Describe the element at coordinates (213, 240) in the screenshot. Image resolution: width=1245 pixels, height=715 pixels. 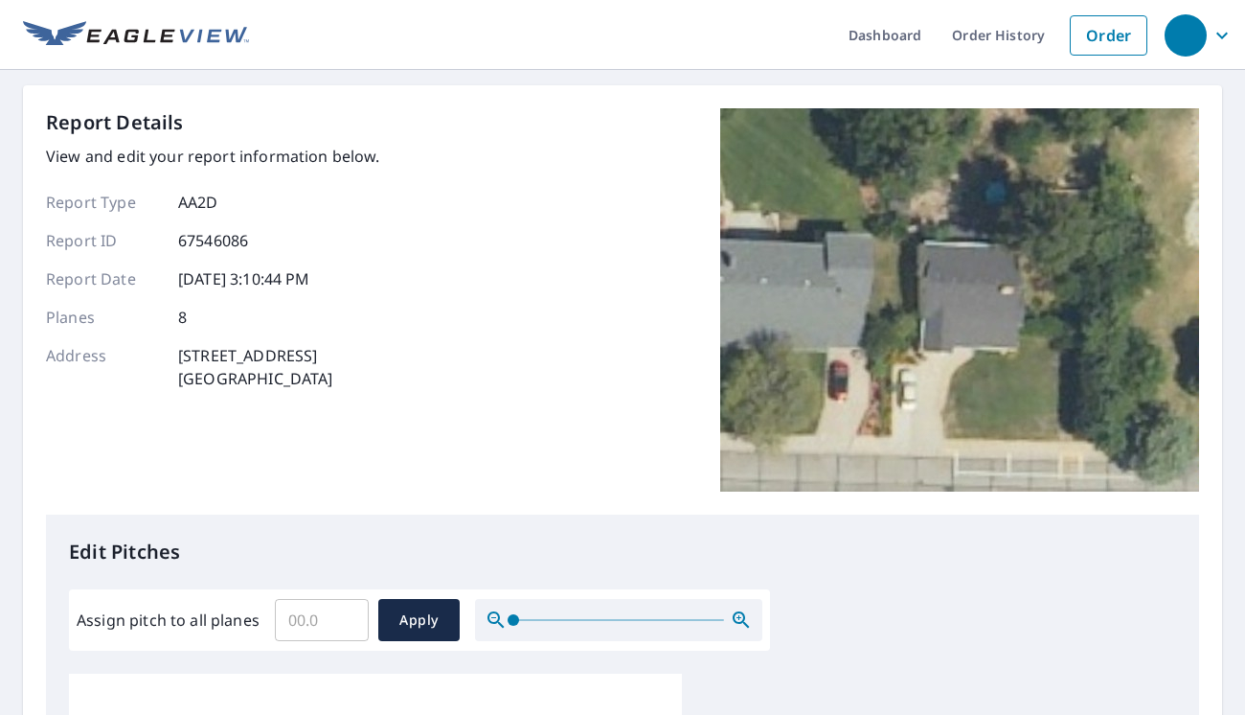
I see `p: 67546086` at that location.